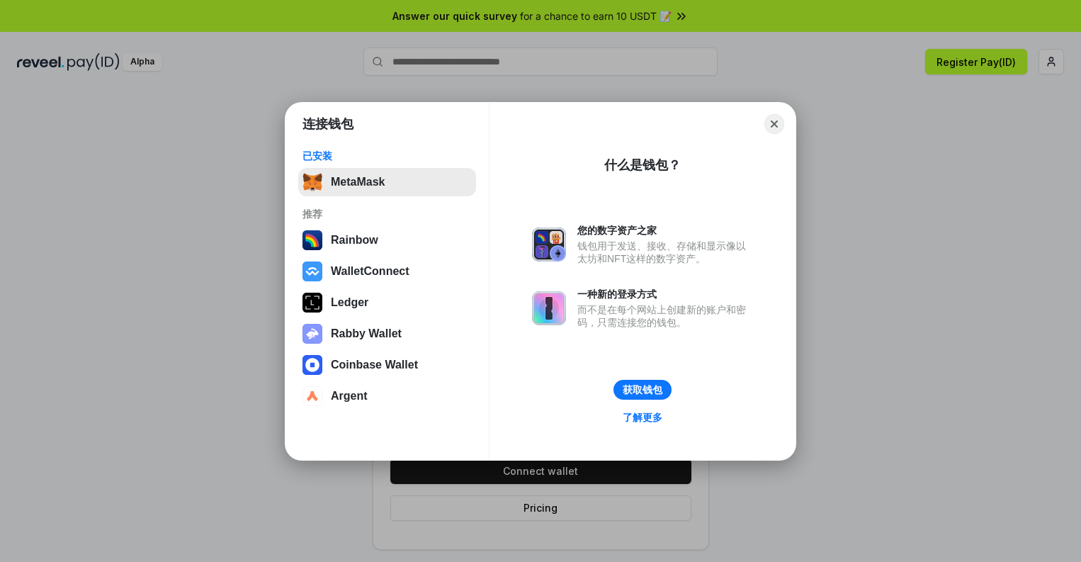 The width and height of the screenshot is (1081, 562). Describe the element at coordinates (665, 316) in the screenshot. I see `div: 而不是在每个网站上创建新的账户和密码，只需连接您的钱包。` at that location.